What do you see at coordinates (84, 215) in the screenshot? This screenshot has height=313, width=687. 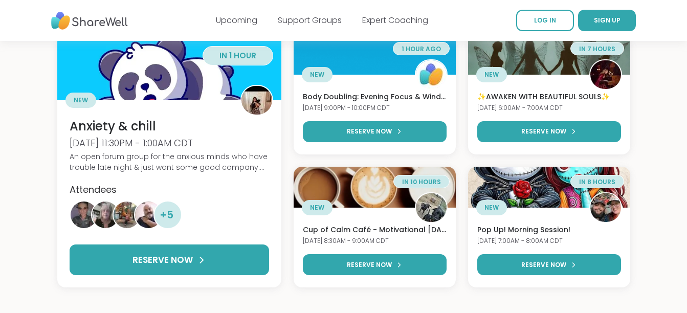 I see `img: DanielleC` at bounding box center [84, 215].